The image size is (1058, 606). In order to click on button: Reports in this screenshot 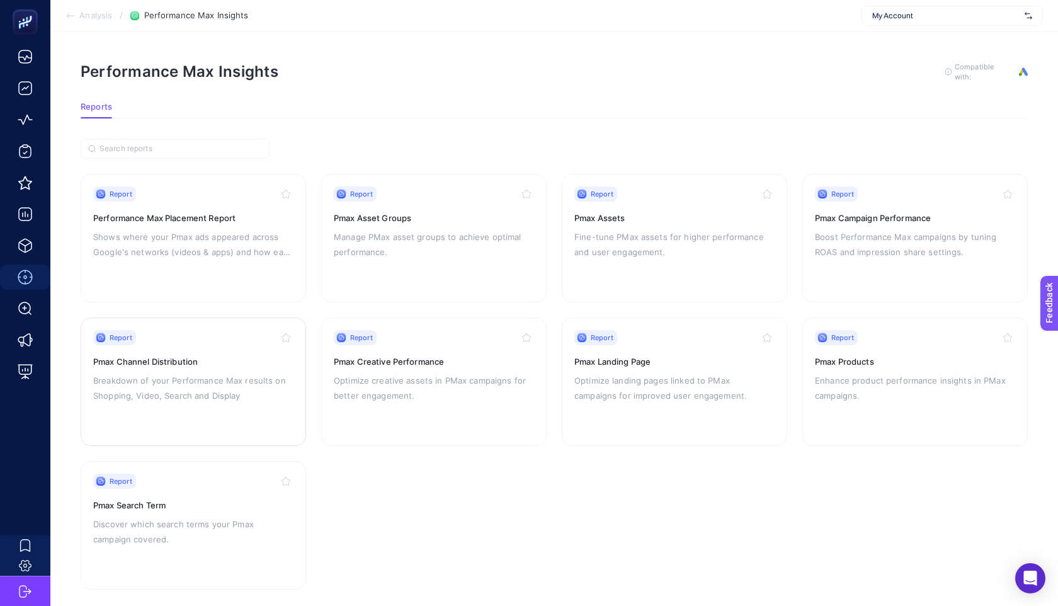, I will do `click(96, 110)`.